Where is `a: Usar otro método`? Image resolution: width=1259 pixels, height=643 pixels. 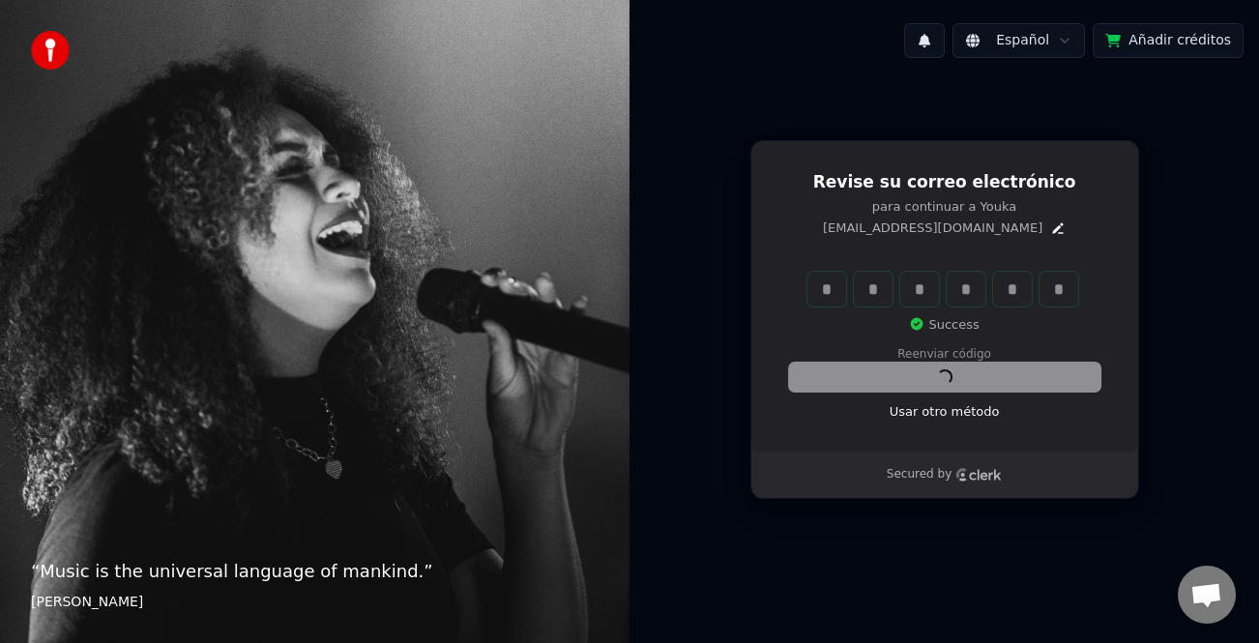
a: Usar otro método is located at coordinates (945, 412).